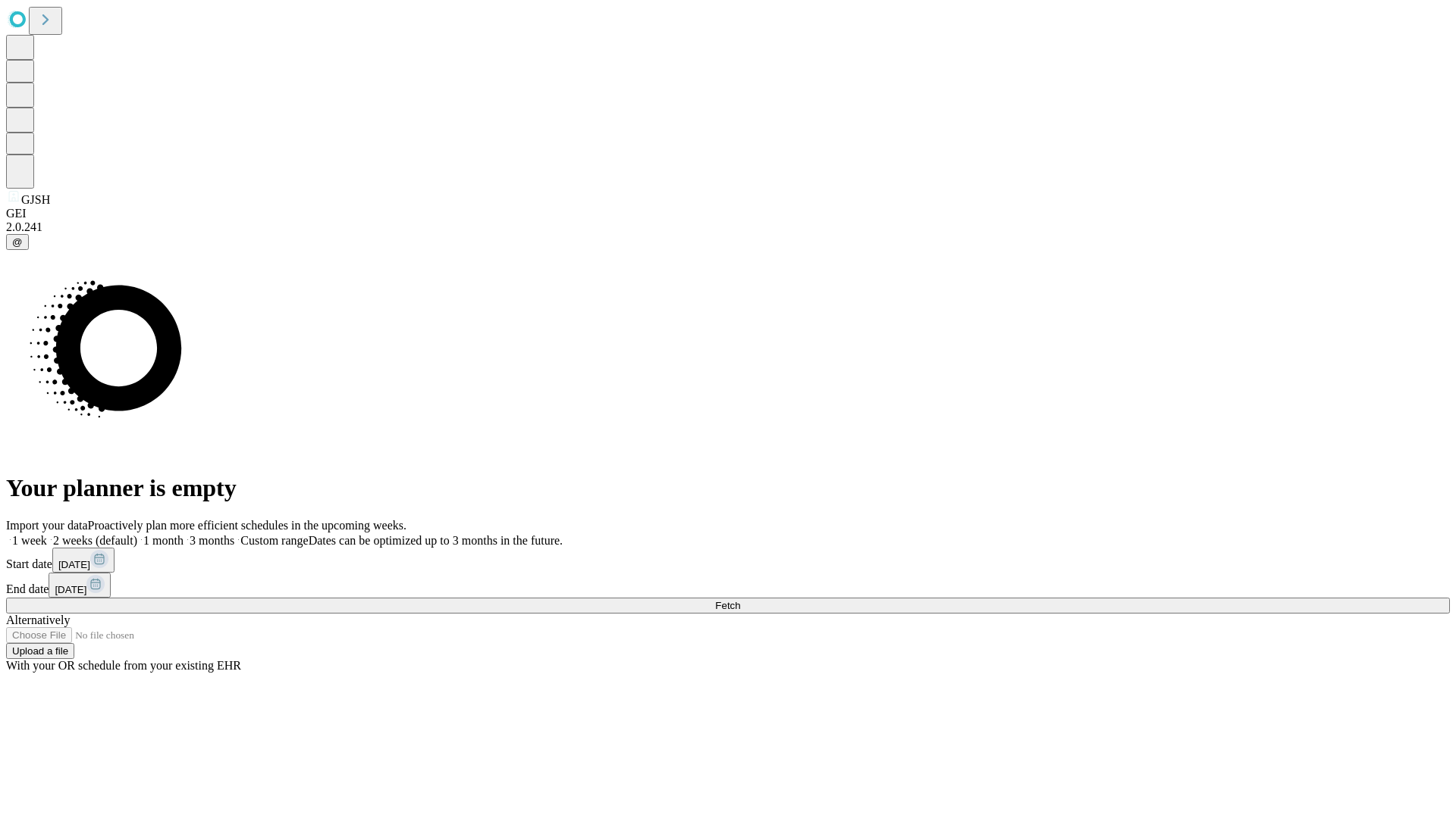 This screenshot has width=1456, height=818. I want to click on div: 2.0.241, so click(728, 227).